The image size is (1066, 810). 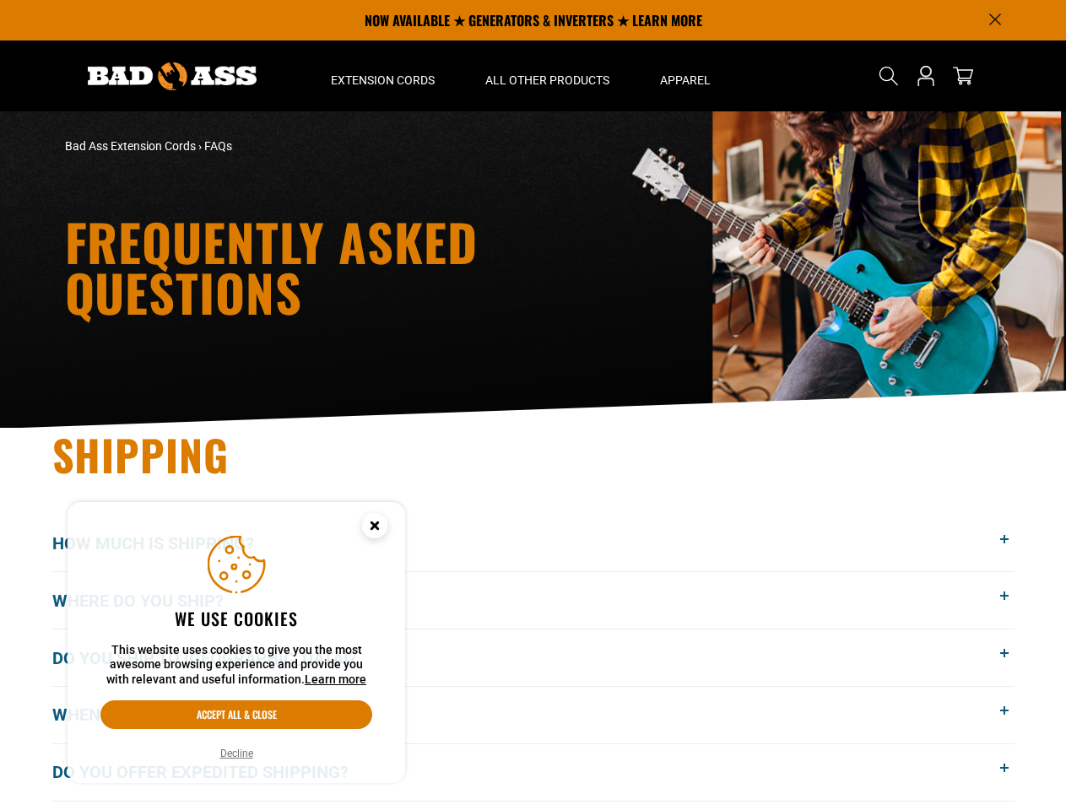 I want to click on summary: Search, so click(x=889, y=76).